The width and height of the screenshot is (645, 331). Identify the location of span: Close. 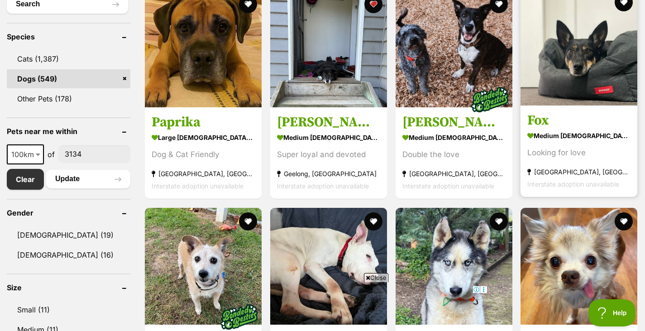
(376, 277).